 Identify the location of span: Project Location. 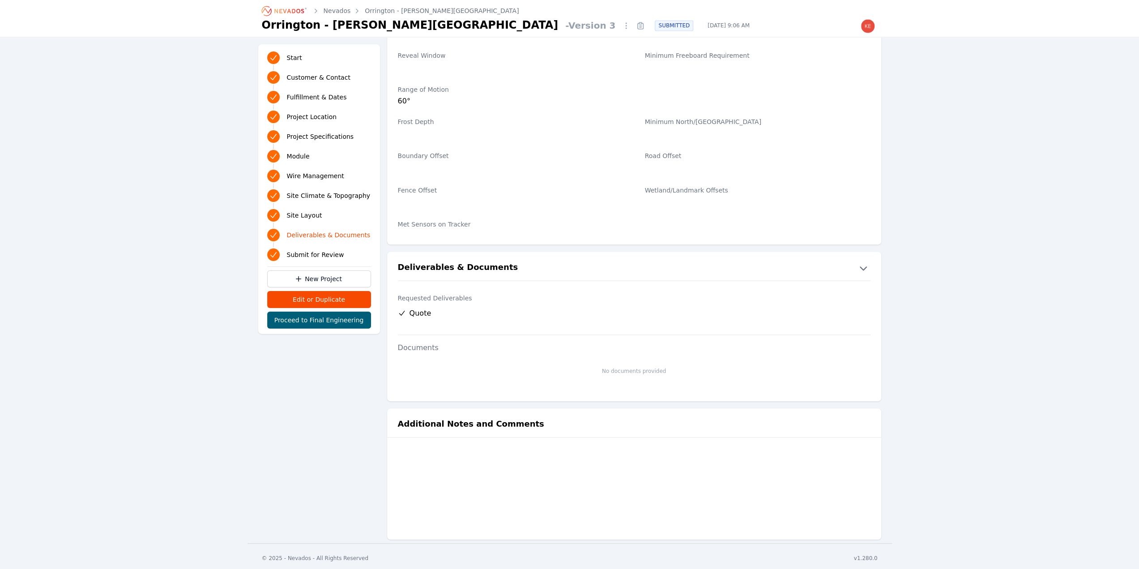
(312, 117).